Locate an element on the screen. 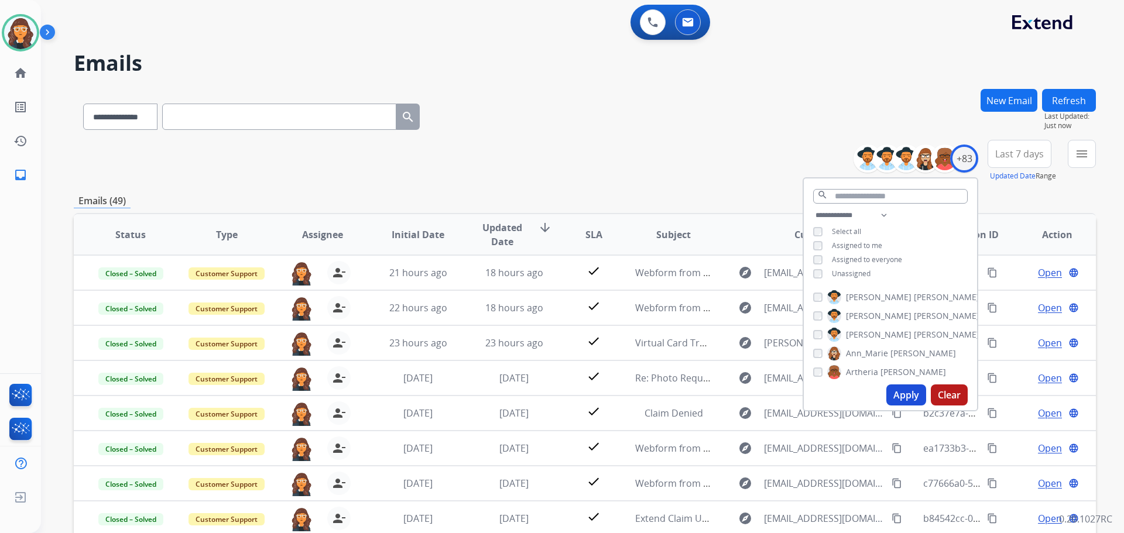 The height and width of the screenshot is (533, 1124). h2: Emails is located at coordinates (585, 63).